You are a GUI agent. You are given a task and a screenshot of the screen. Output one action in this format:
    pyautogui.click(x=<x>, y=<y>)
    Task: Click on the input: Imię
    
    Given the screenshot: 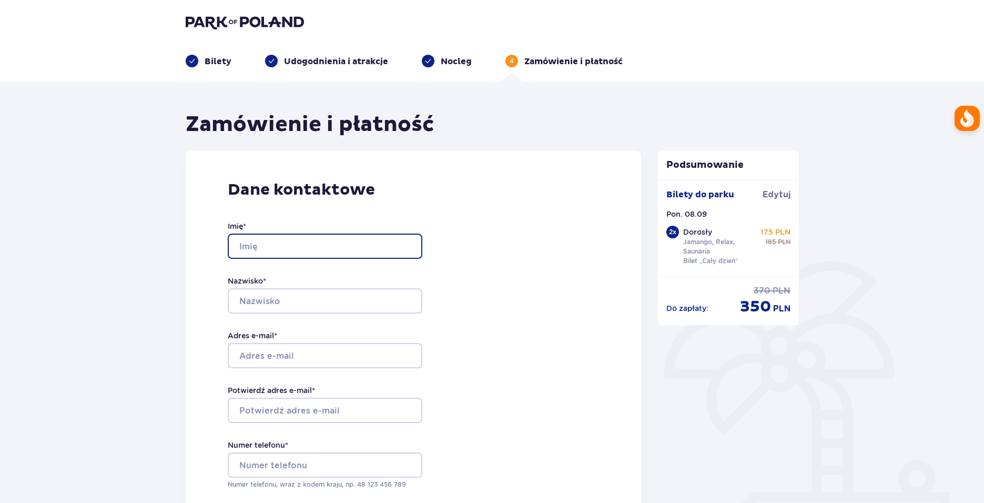 What is the action you would take?
    pyautogui.click(x=325, y=246)
    